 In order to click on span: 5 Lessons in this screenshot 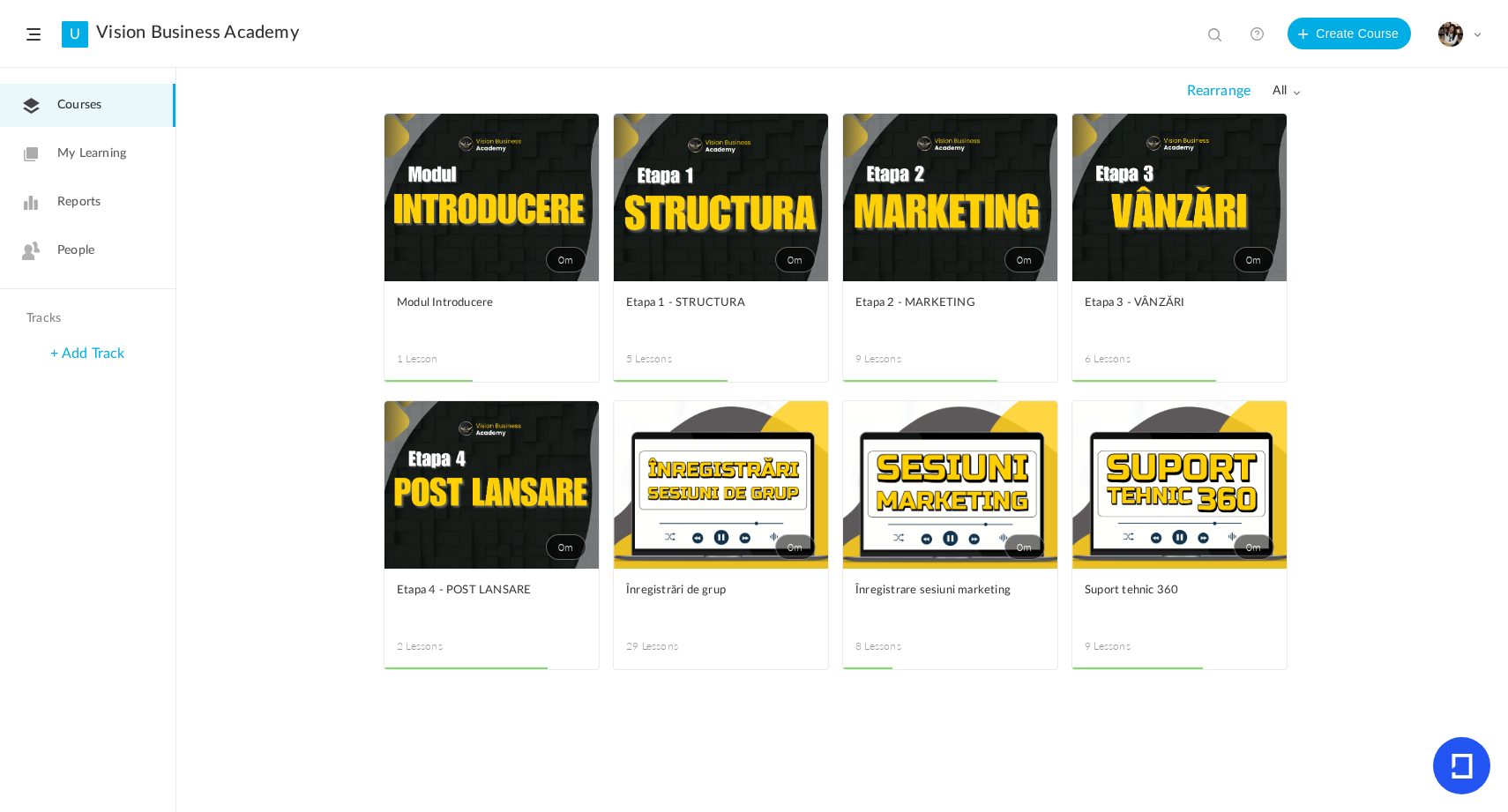, I will do `click(673, 359)`.